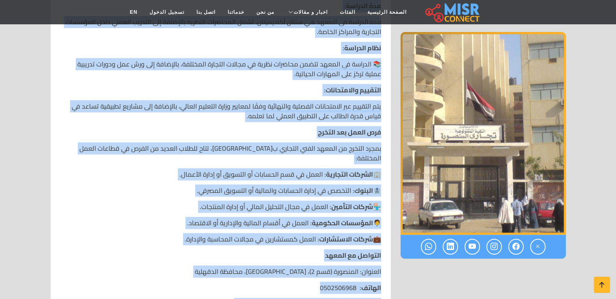 This screenshot has width=616, height=299. Describe the element at coordinates (342, 223) in the screenshot. I see `strong: المؤسسات الحكومية` at that location.